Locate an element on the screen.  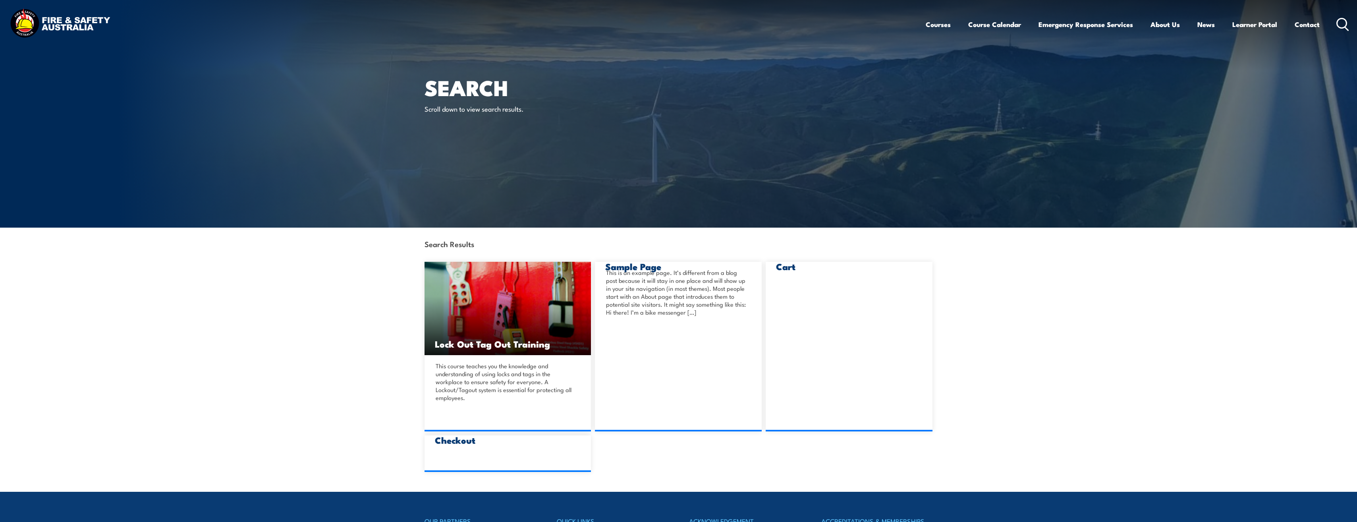
a: Learner Portal is located at coordinates (1255, 24).